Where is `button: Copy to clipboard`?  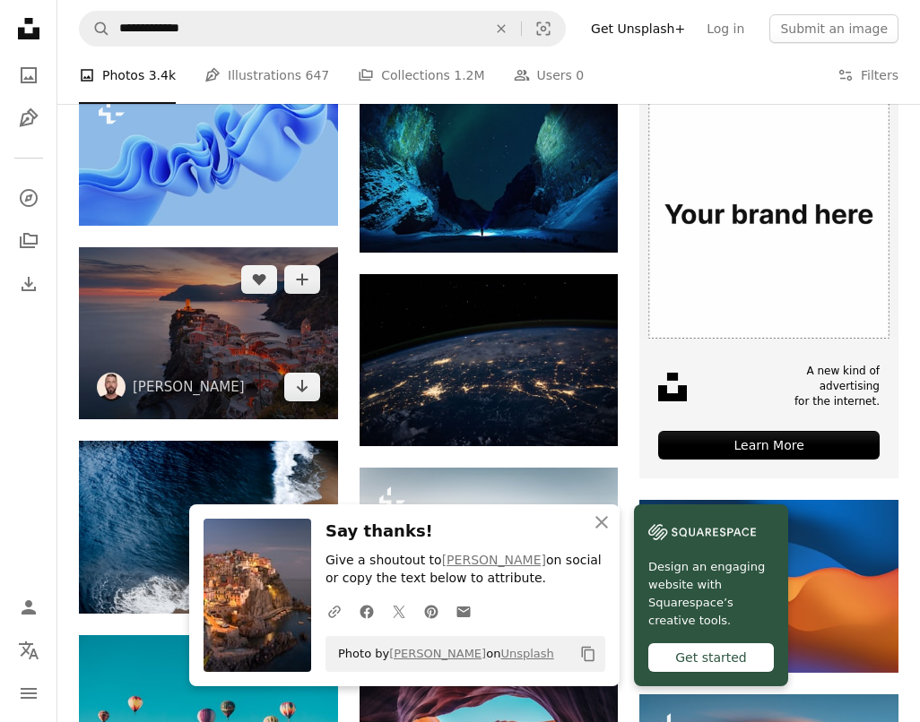 button: Copy to clipboard is located at coordinates (588, 654).